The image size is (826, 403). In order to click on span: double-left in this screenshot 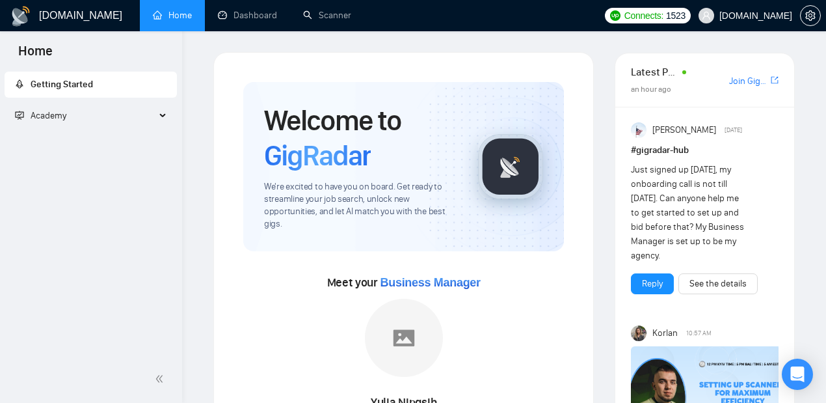, I will do `click(161, 379)`.